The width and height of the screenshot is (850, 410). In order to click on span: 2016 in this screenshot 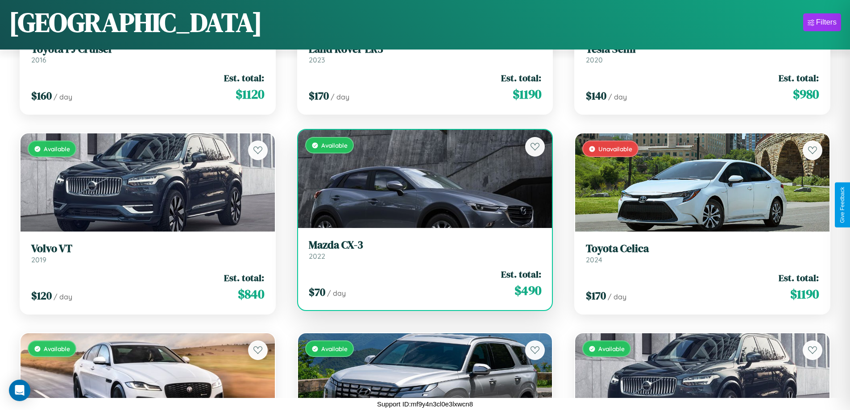, I will do `click(39, 60)`.